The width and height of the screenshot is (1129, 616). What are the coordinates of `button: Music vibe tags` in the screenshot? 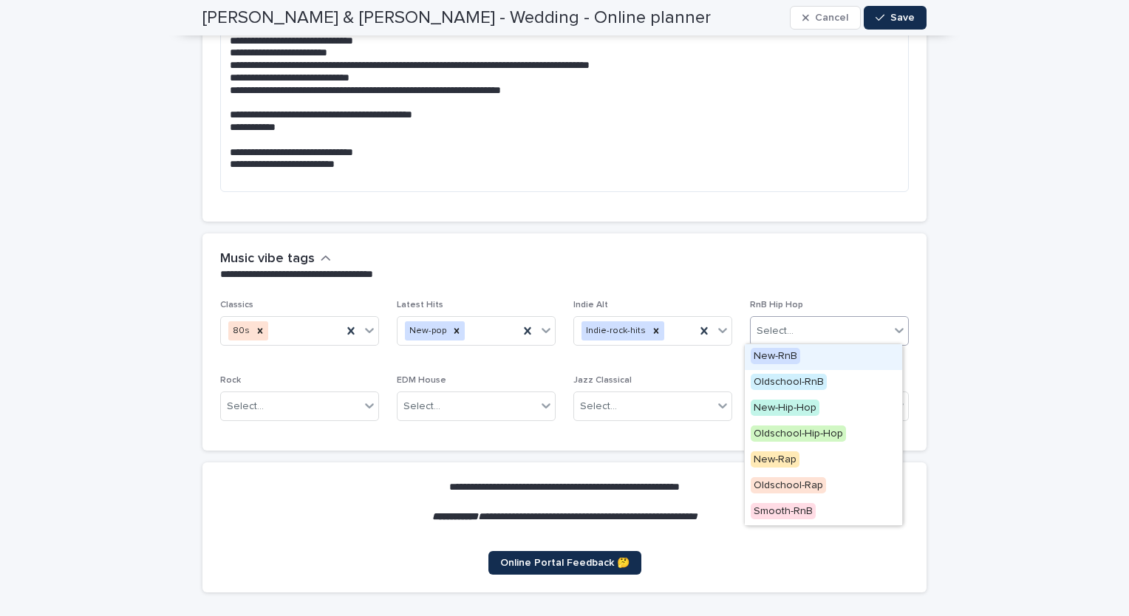 It's located at (276, 259).